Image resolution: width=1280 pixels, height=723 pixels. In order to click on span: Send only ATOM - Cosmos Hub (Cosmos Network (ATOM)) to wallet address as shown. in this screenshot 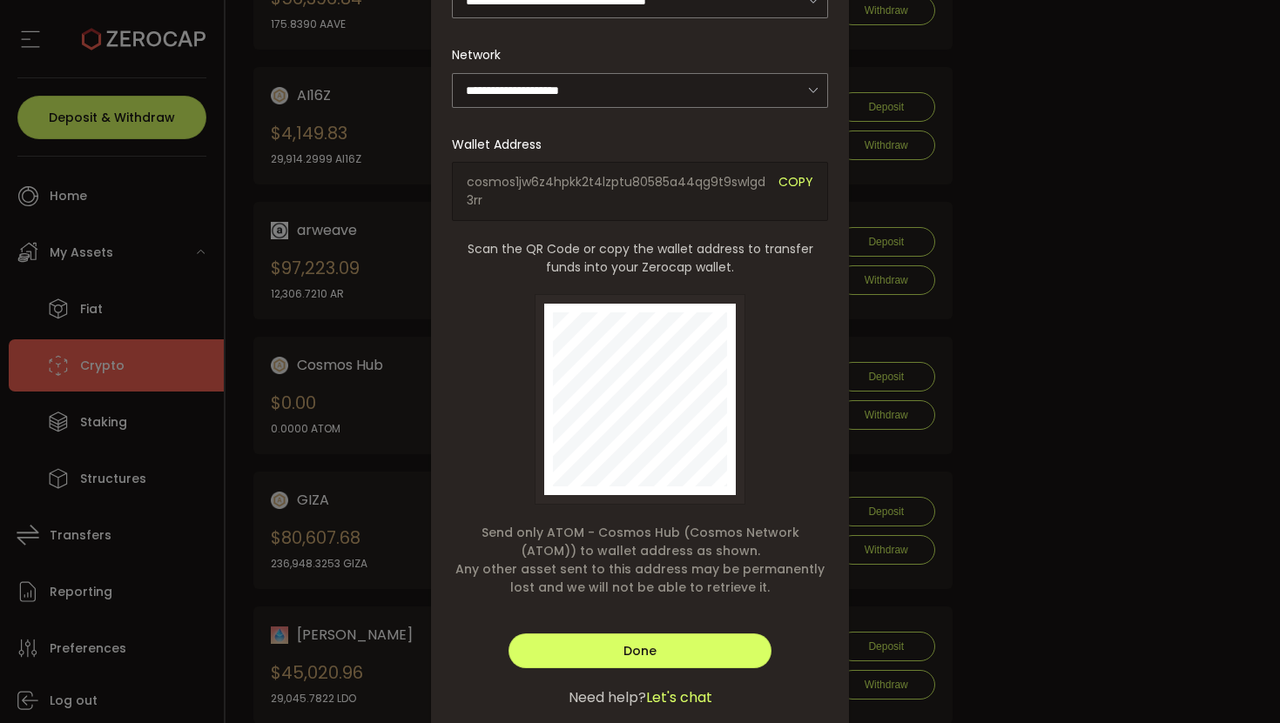, I will do `click(640, 542)`.